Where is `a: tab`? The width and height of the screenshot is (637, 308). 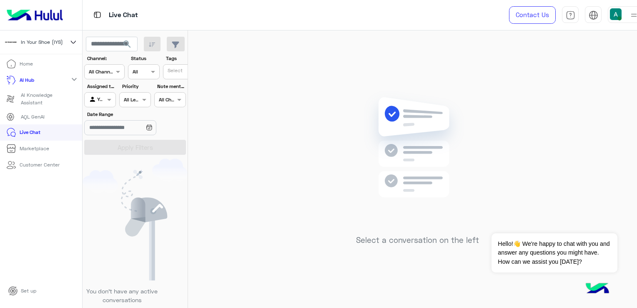
a: tab is located at coordinates (571, 15).